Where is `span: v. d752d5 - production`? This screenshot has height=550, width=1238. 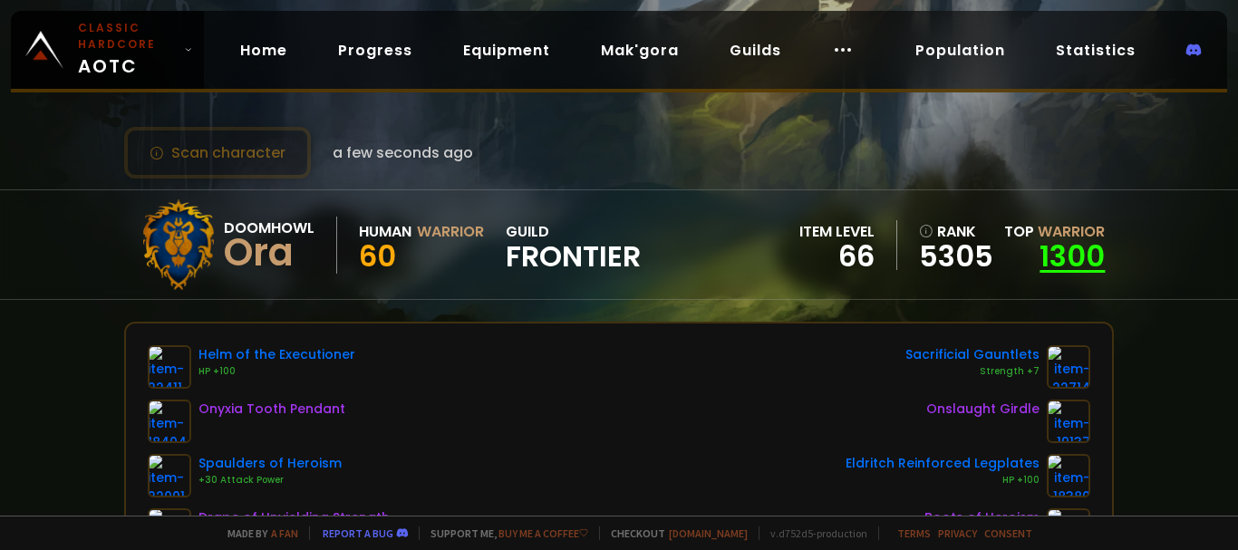 span: v. d752d5 - production is located at coordinates (813, 533).